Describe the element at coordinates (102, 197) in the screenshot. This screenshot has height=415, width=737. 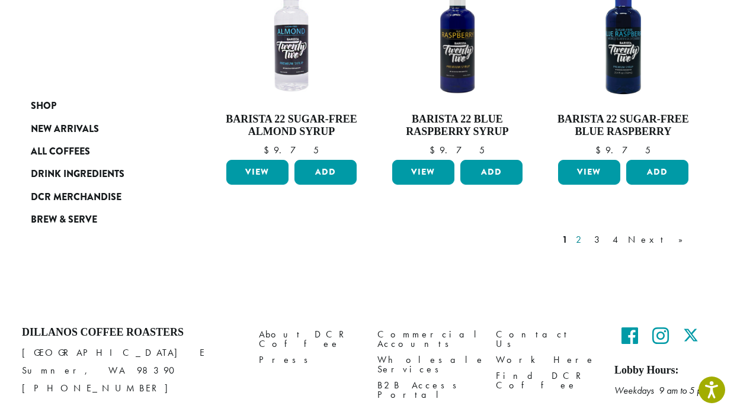
I see `a: DCR Merchandise` at that location.